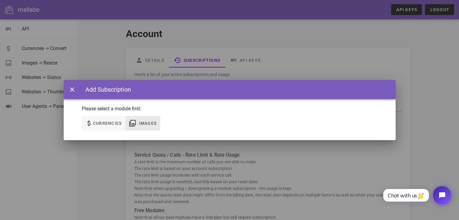 The image size is (459, 220). Describe the element at coordinates (105, 90) in the screenshot. I see `div: Add Subscription` at that location.